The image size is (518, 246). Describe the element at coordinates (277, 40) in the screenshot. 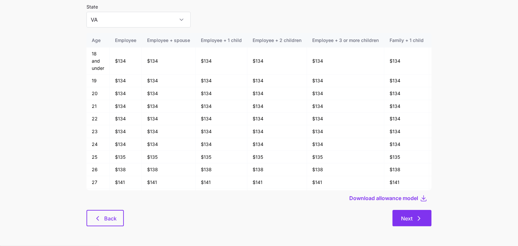

I see `div: Employee + 2 children` at that location.